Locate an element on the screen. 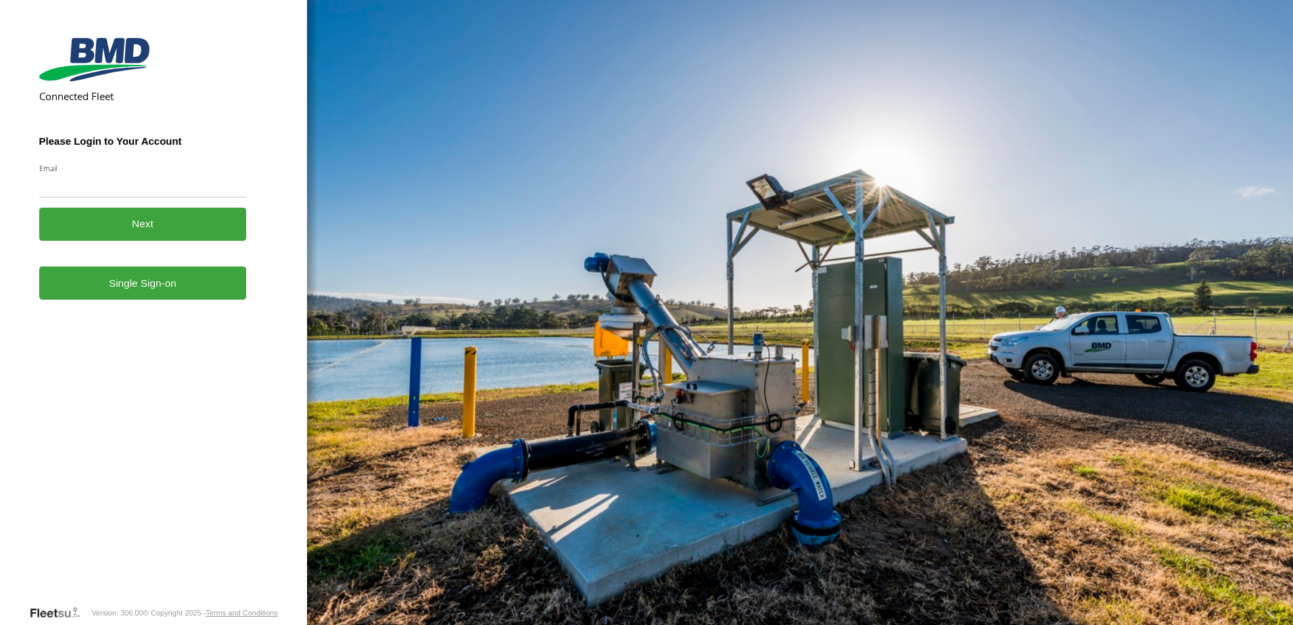  label: Email is located at coordinates (143, 168).